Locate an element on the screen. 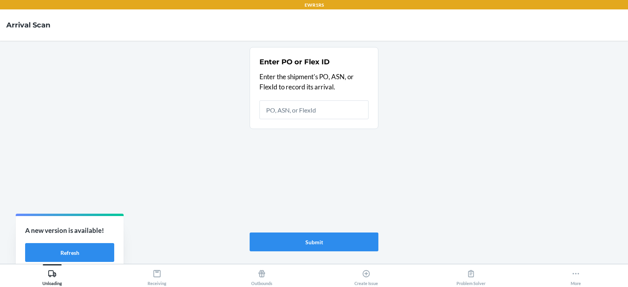 The height and width of the screenshot is (287, 628). h2: Enter PO or Flex ID is located at coordinates (294, 62).